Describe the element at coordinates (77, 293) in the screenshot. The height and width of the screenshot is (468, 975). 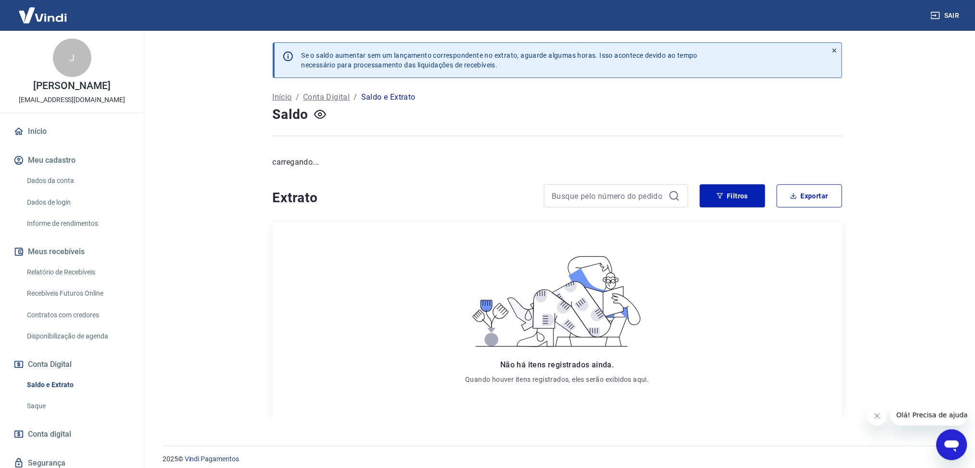
I see `a: Recebíveis Futuros Online` at that location.